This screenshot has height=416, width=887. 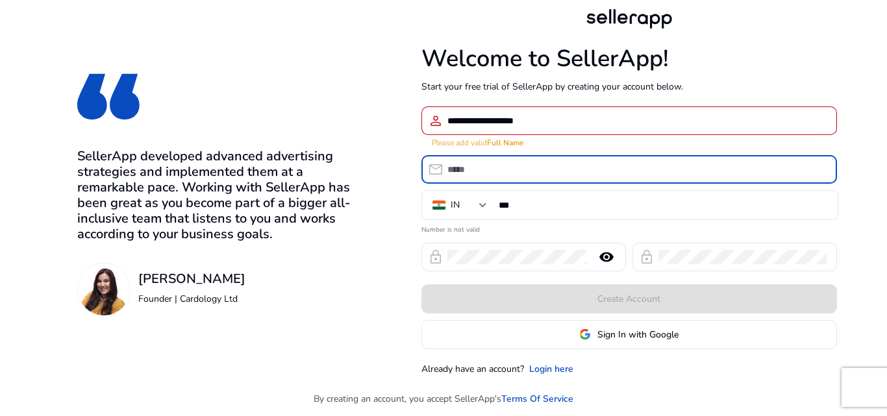 What do you see at coordinates (505, 143) in the screenshot?
I see `b: Full Name` at bounding box center [505, 143].